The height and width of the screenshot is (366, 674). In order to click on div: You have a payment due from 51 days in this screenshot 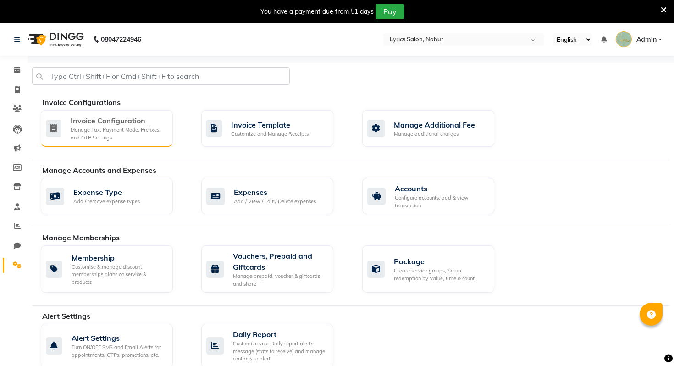, I will do `click(317, 11)`.